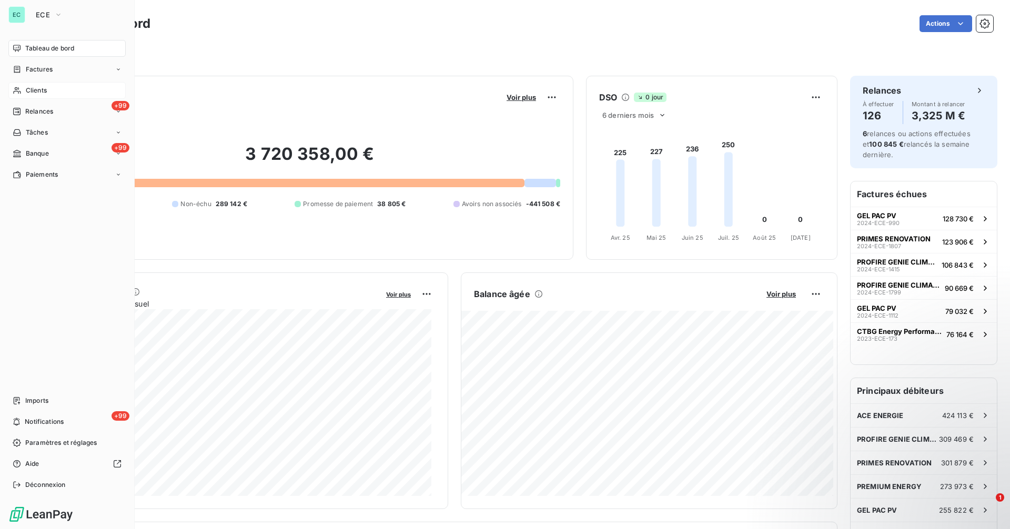 The height and width of the screenshot is (529, 1010). What do you see at coordinates (620, 238) in the screenshot?
I see `tspan: Avr. 25` at bounding box center [620, 238].